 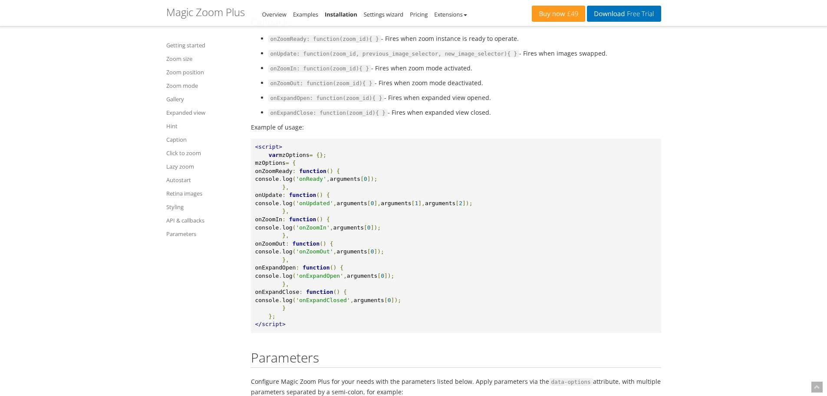 What do you see at coordinates (203, 99) in the screenshot?
I see `a: Gallery` at bounding box center [203, 99].